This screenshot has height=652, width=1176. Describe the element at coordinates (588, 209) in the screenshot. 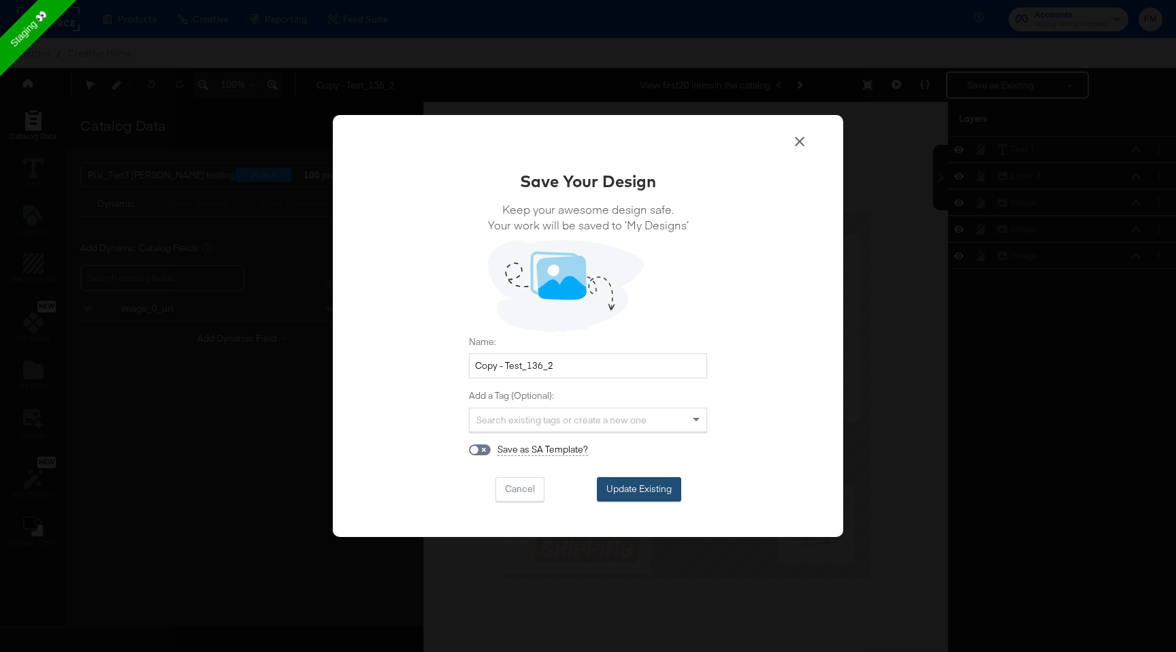

I see `span: Keep your awesome design safe.` at that location.